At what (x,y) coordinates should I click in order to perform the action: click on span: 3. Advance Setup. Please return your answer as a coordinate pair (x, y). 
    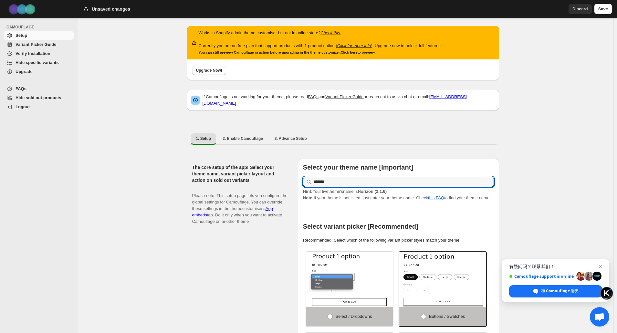
    Looking at the image, I should click on (291, 139).